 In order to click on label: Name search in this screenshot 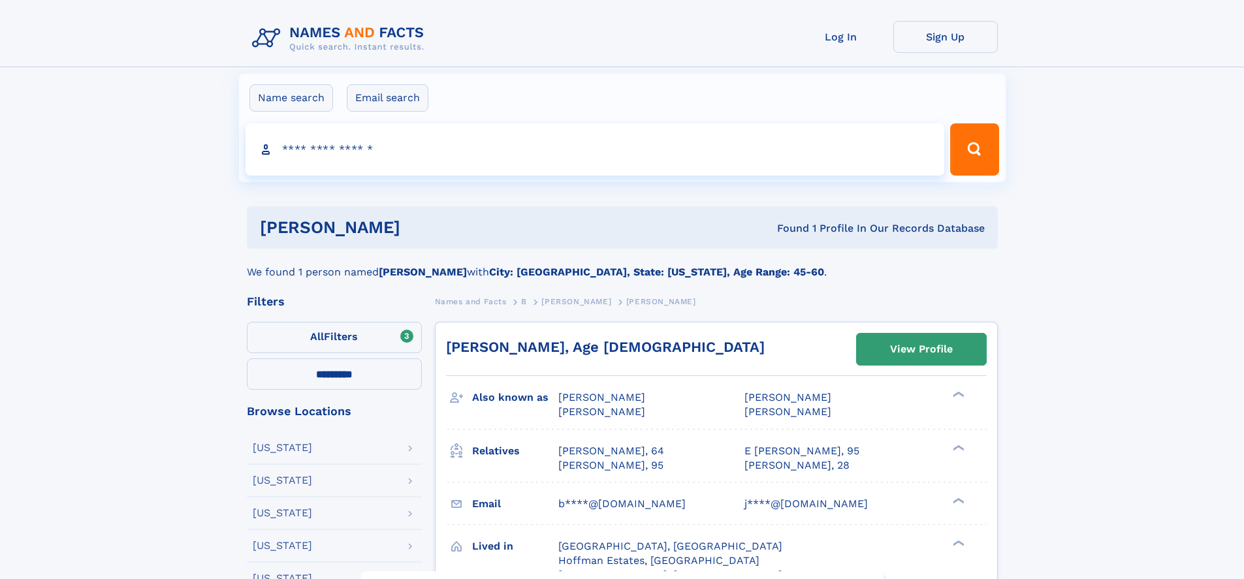, I will do `click(291, 98)`.